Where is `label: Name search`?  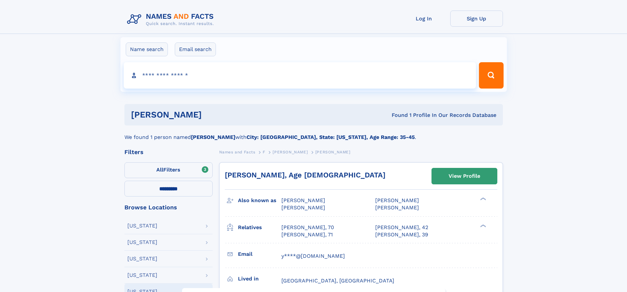
label: Name search is located at coordinates (147, 49).